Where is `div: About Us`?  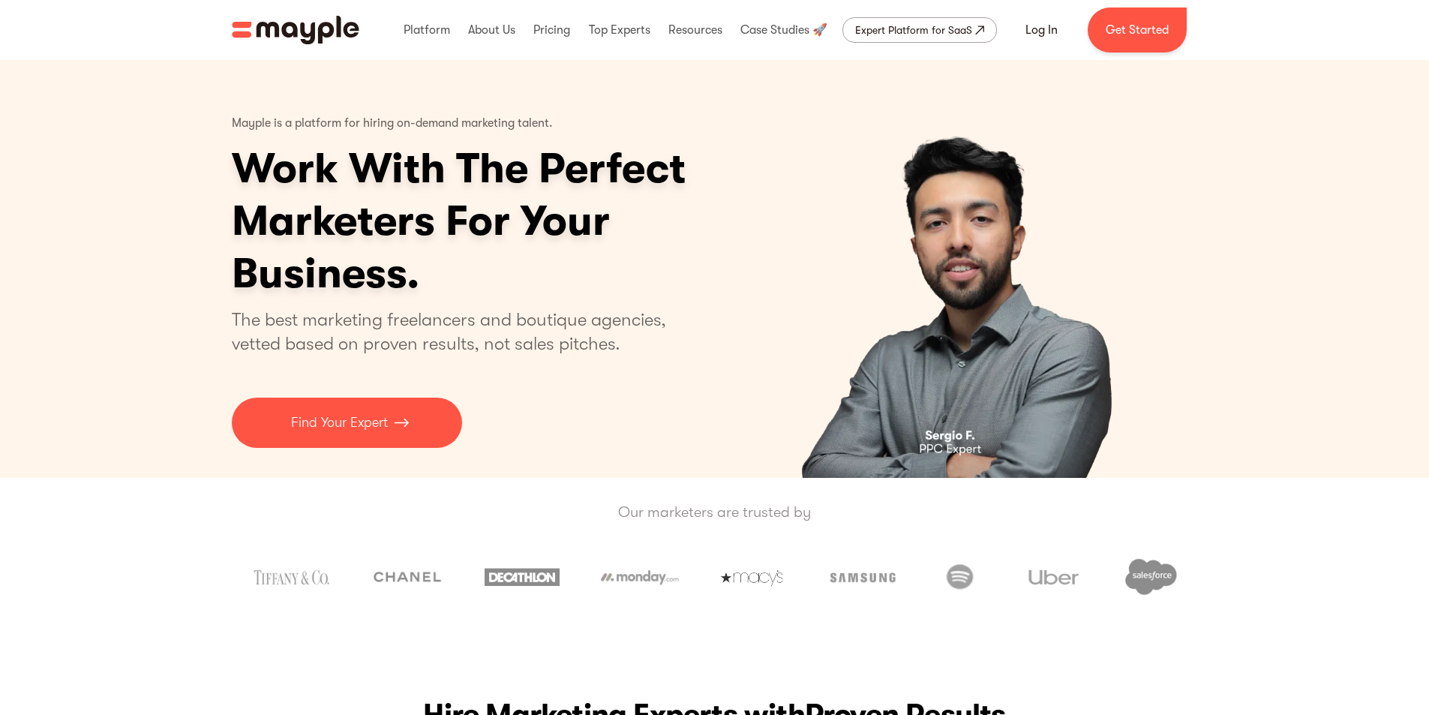
div: About Us is located at coordinates (491, 30).